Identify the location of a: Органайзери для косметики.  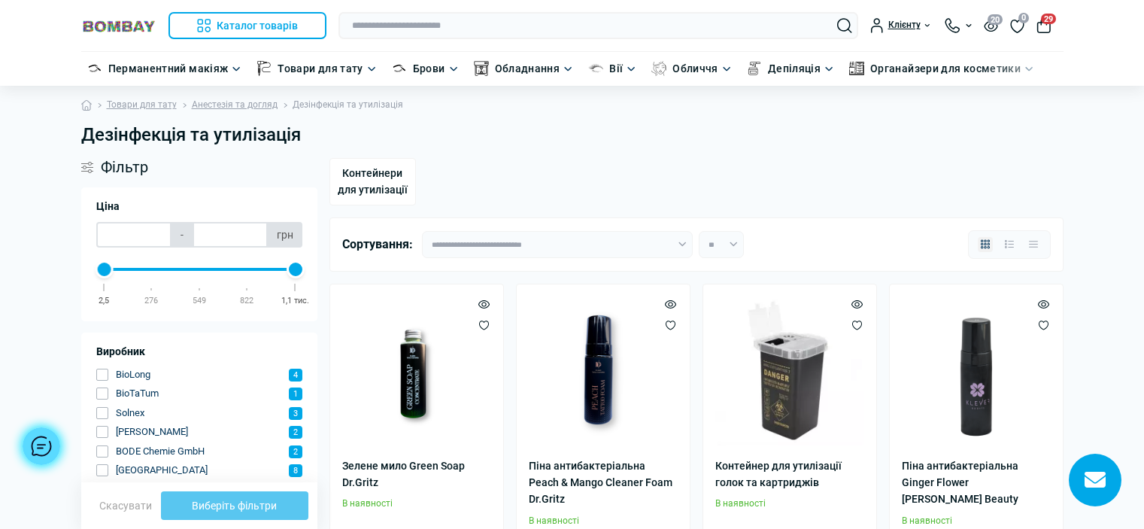
(945, 68).